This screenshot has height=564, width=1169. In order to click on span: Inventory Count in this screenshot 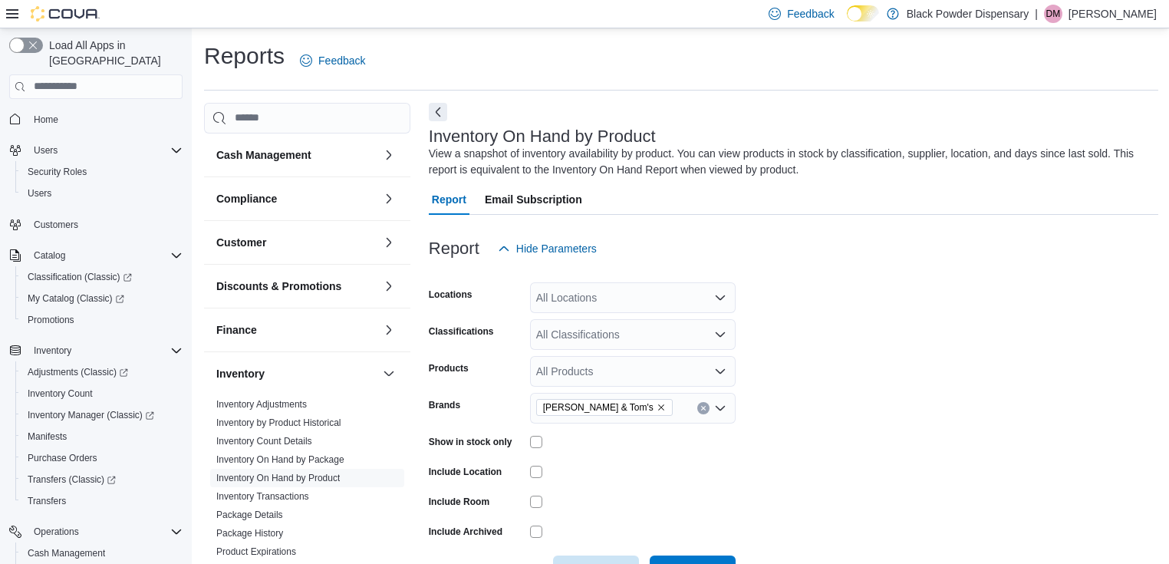, I will do `click(60, 393)`.